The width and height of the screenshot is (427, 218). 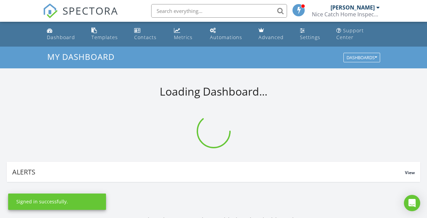 What do you see at coordinates (50, 11) in the screenshot?
I see `img: The Best Home Inspection Software - Spectora` at bounding box center [50, 11].